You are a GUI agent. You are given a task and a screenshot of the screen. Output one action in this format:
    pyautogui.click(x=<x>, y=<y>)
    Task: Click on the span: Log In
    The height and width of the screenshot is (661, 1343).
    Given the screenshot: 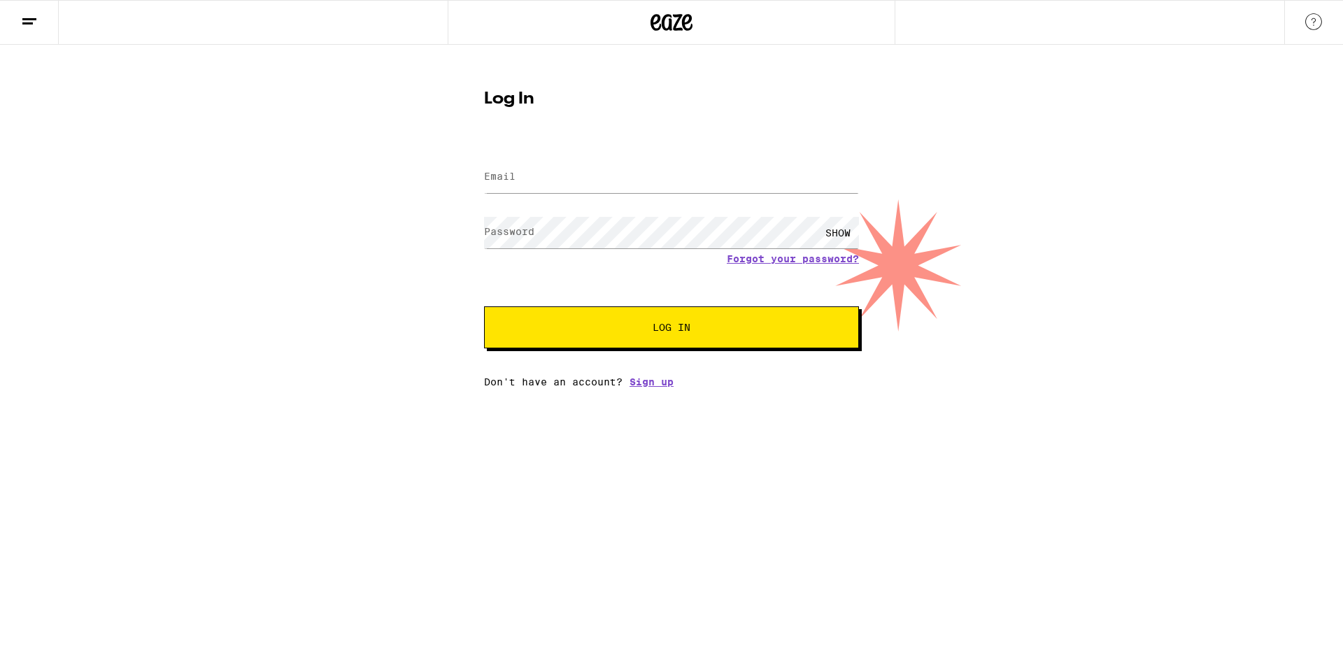 What is the action you would take?
    pyautogui.click(x=672, y=327)
    